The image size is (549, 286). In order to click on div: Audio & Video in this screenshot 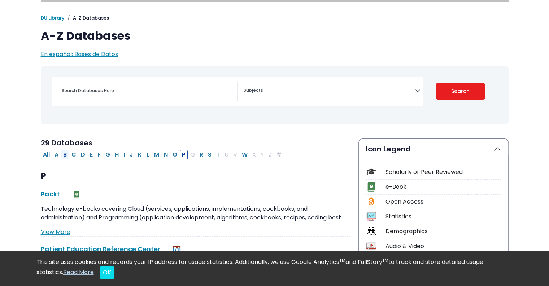, I will do `click(443, 246)`.